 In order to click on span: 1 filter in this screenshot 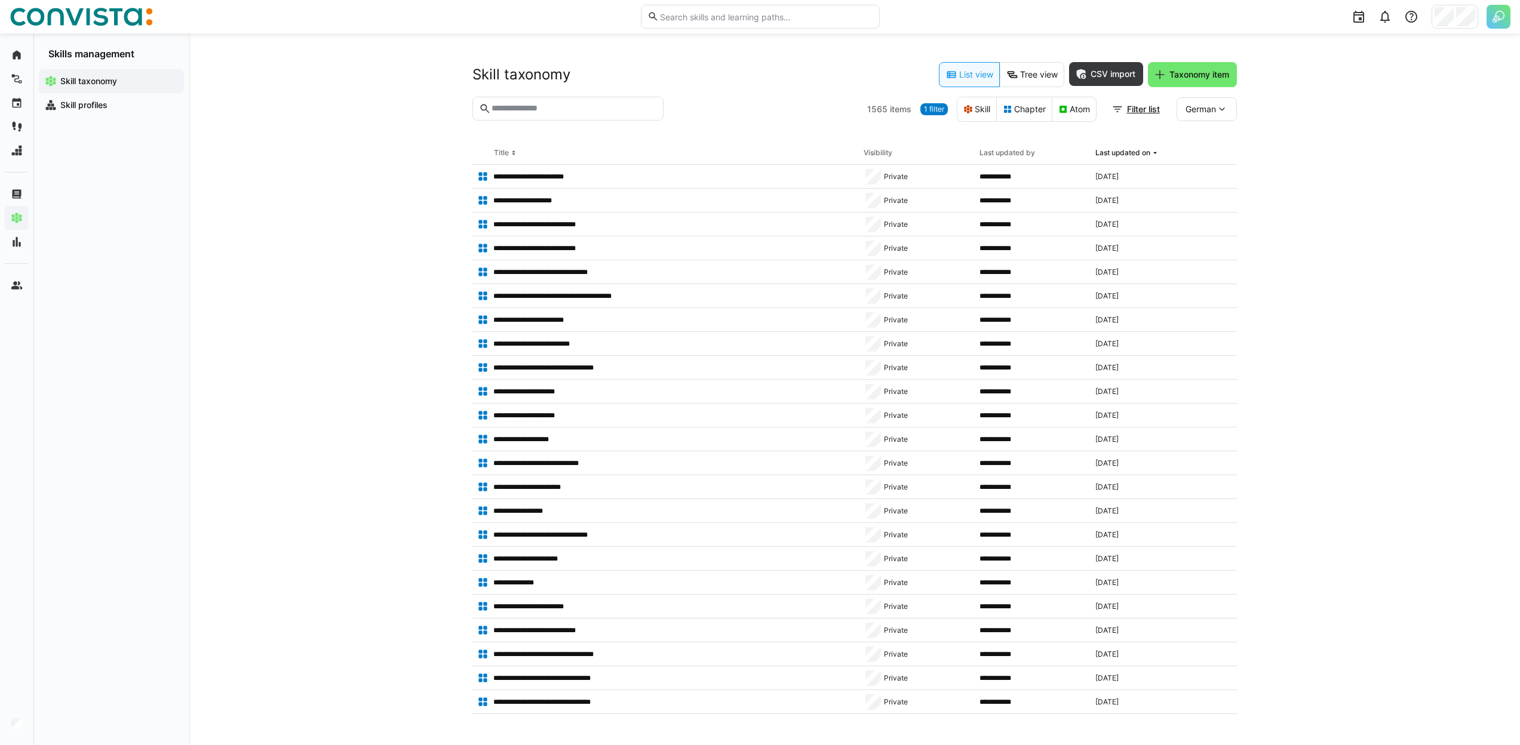, I will do `click(934, 109)`.